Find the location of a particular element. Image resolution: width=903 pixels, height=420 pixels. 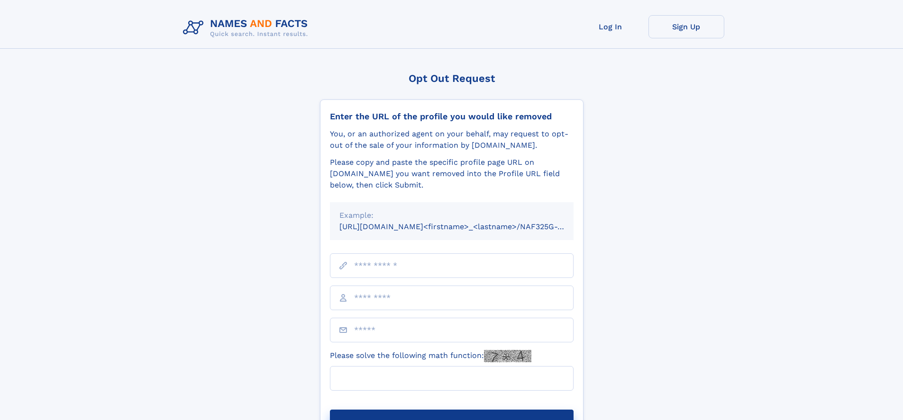

img: Logo Names and Facts is located at coordinates (247, 28).